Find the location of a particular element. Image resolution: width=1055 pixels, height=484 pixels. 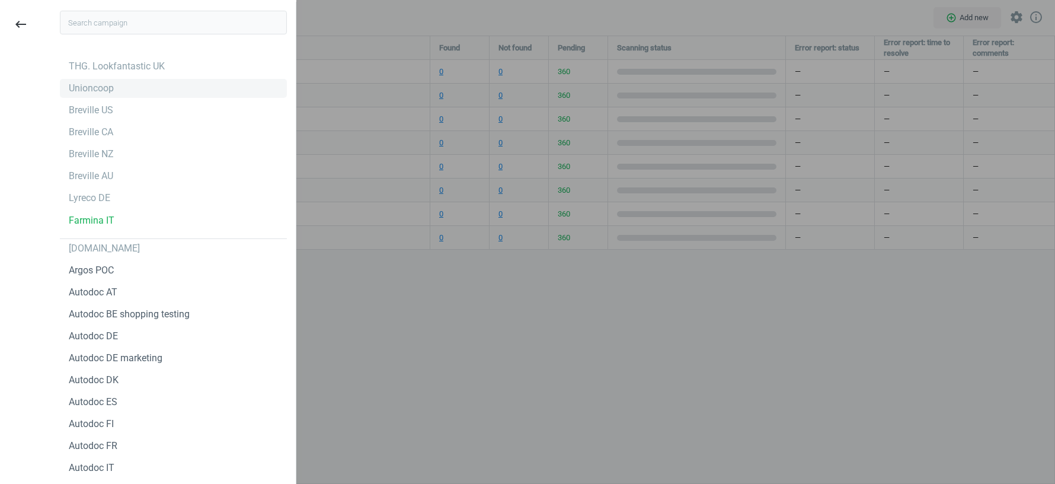

div: Autodoc ES is located at coordinates (93, 402).